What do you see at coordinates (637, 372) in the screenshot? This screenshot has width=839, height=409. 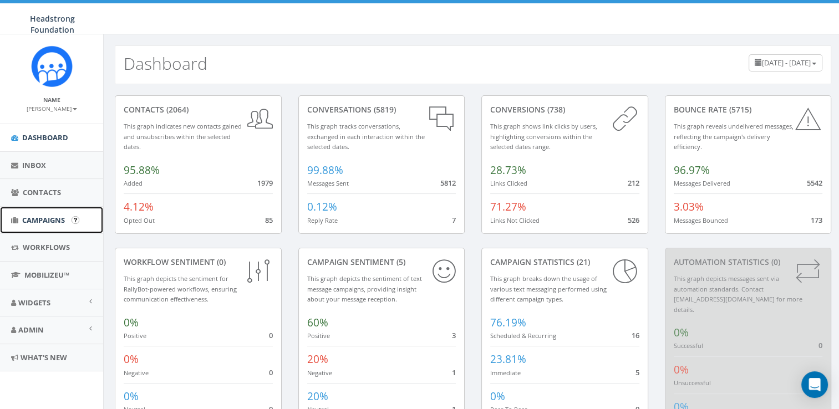 I see `span: 5` at bounding box center [637, 372].